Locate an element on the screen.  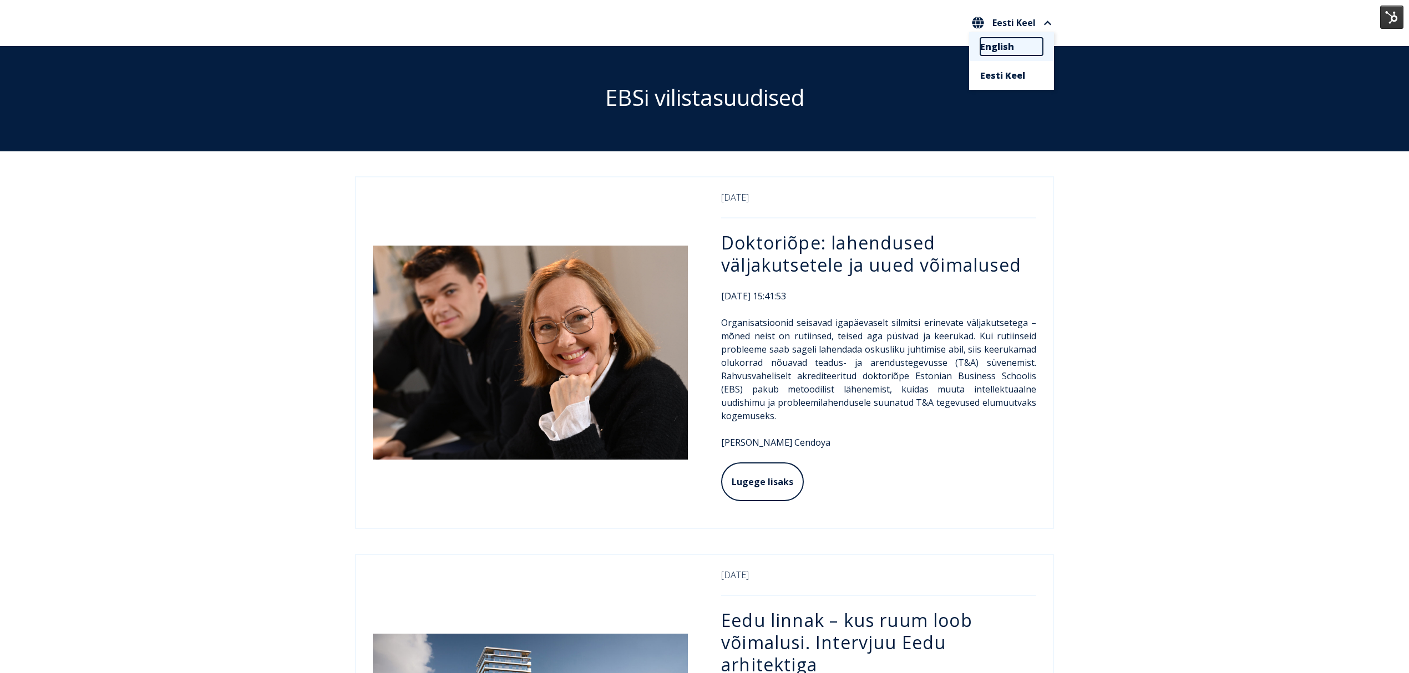
span: Eesti Keel is located at coordinates (1014, 23).